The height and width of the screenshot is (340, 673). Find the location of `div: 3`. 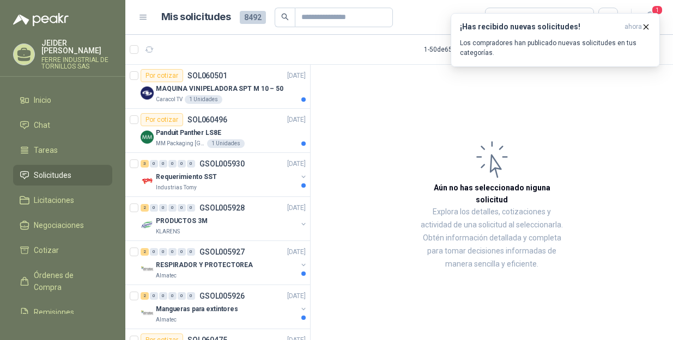

div: 3 is located at coordinates (144, 164).